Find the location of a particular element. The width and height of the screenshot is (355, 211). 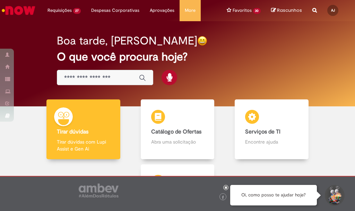

a: Catálogo de Ofertas Abra uma solicitação is located at coordinates (177, 129).